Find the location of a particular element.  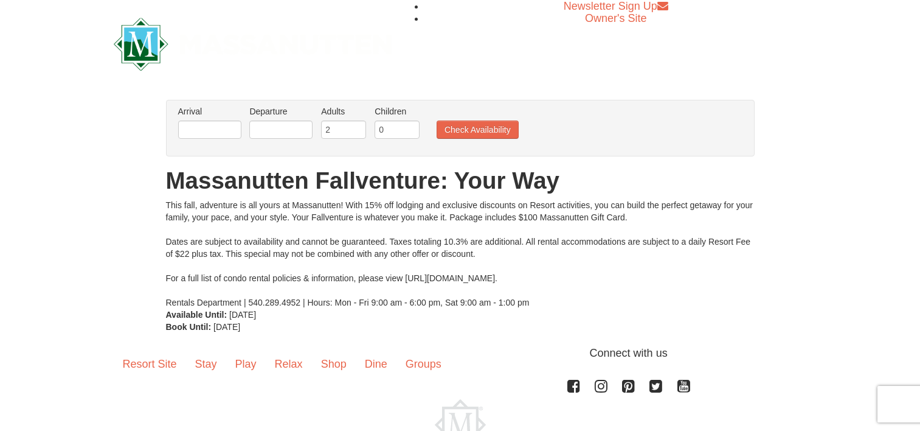

a: Massanutten Resort is located at coordinates (253, 42).